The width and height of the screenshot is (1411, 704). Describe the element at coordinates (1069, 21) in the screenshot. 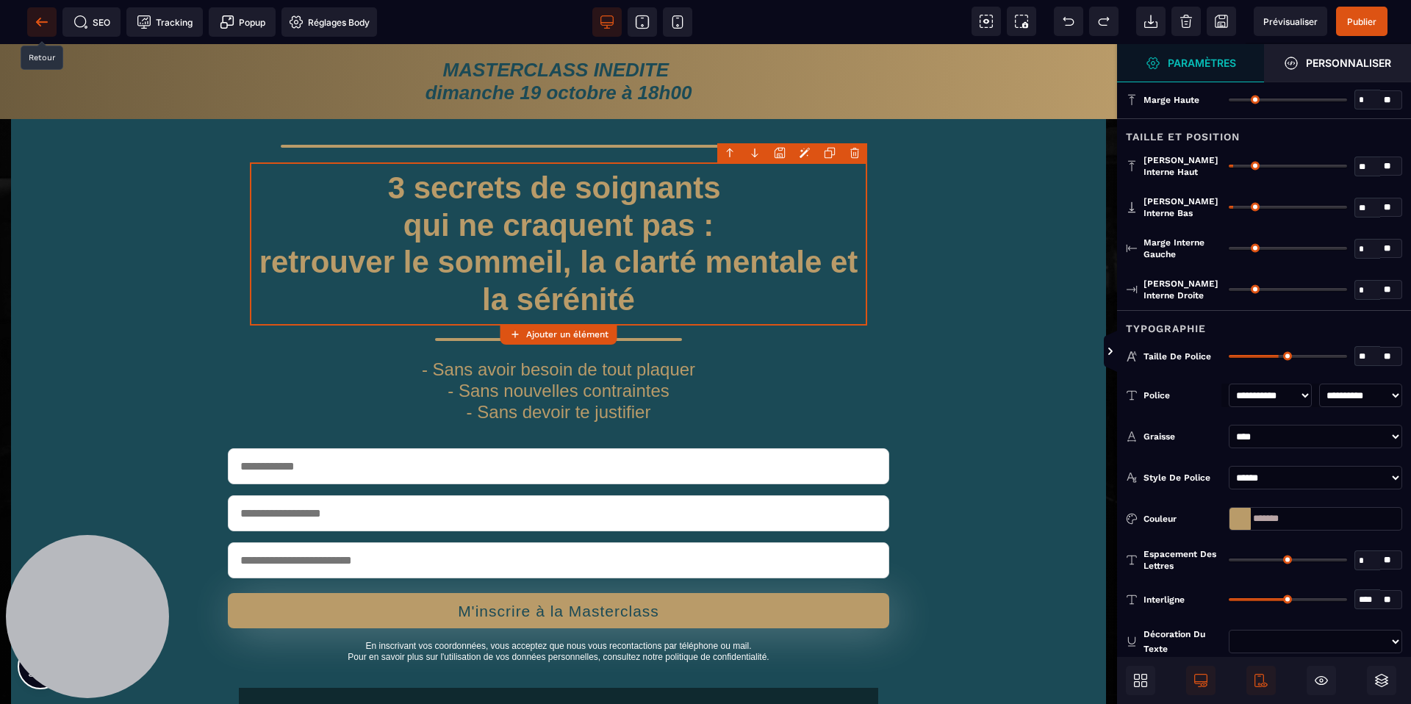

I see `span: Défaire` at that location.